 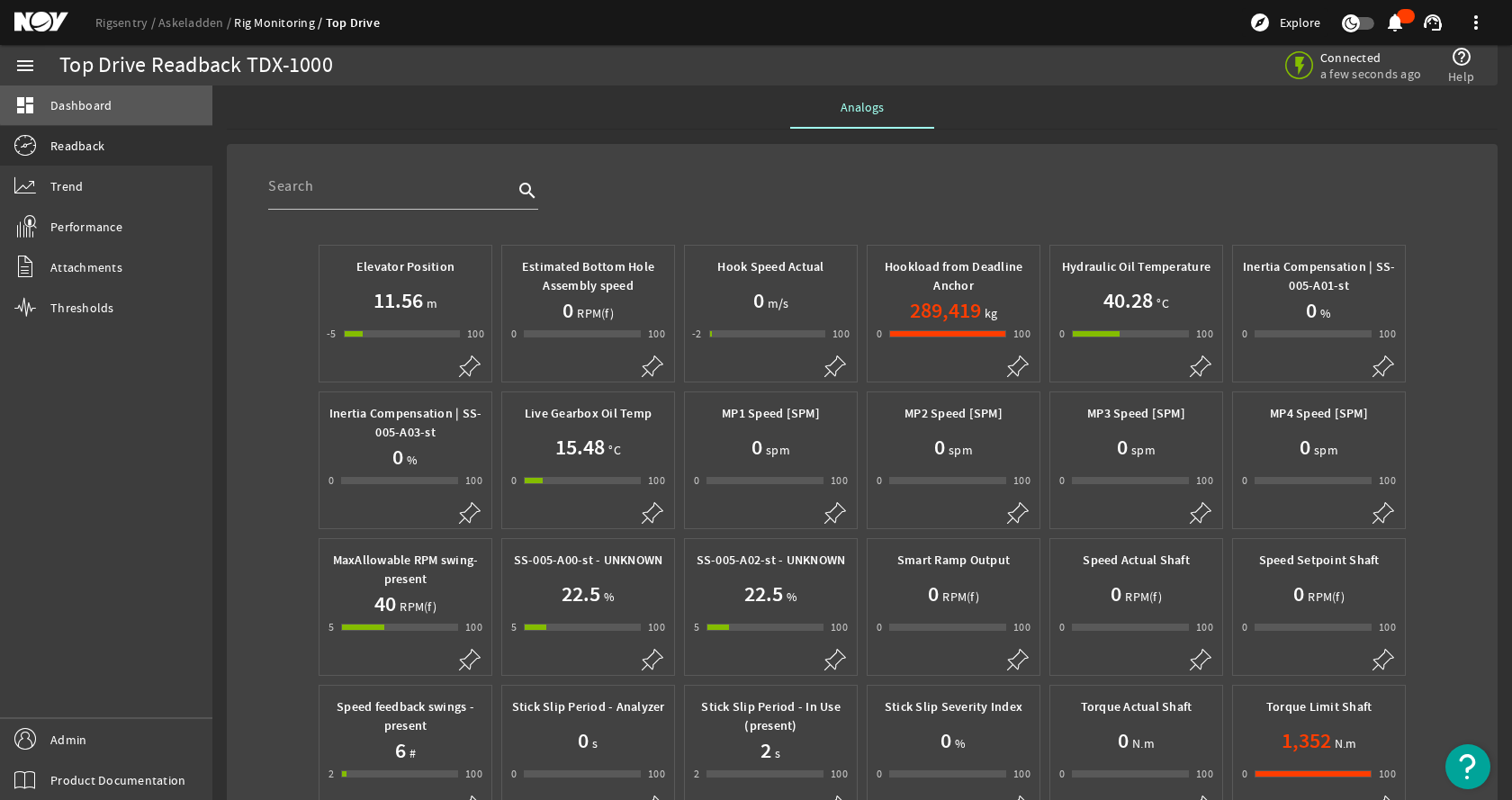 What do you see at coordinates (406, 423) in the screenshot?
I see `b: Inertia Compensation | SS-005-A03-st` at bounding box center [406, 423].